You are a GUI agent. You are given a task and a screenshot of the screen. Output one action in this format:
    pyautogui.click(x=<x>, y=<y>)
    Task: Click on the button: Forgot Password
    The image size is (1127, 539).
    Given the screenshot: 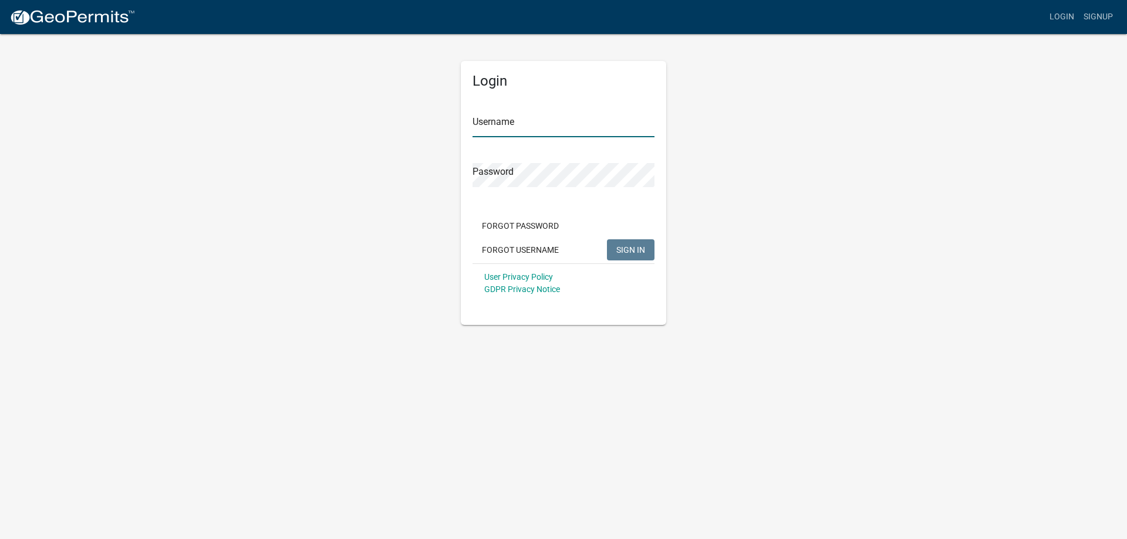 What is the action you would take?
    pyautogui.click(x=520, y=226)
    